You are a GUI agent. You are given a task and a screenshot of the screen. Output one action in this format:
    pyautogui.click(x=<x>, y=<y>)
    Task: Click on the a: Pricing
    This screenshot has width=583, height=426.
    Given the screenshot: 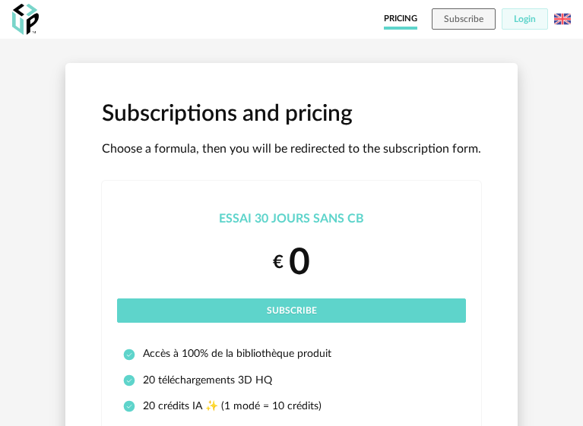 What is the action you would take?
    pyautogui.click(x=401, y=19)
    